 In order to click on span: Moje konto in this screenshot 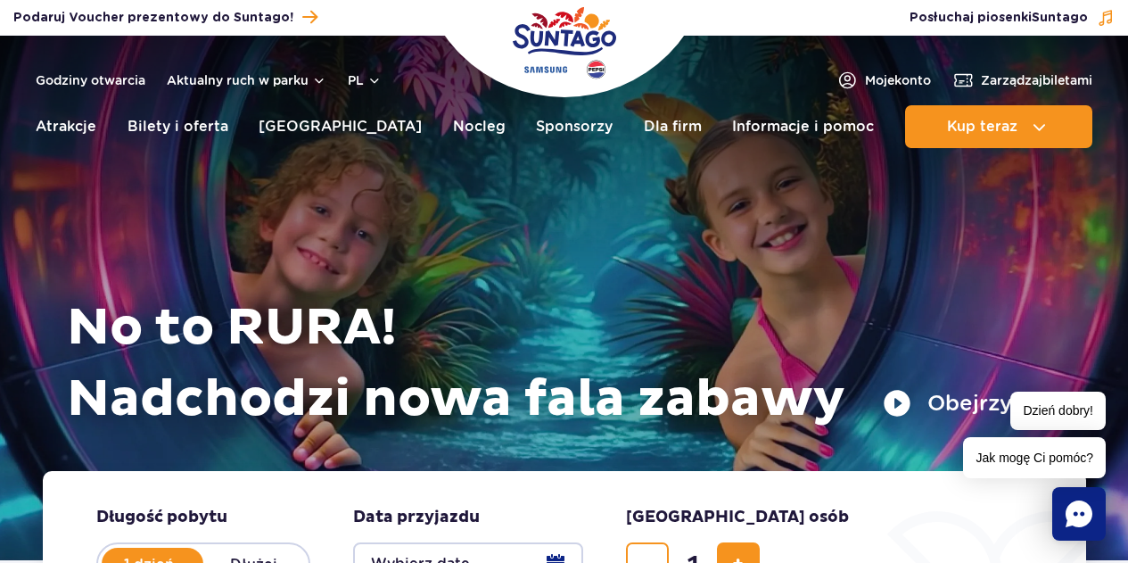, I will do `click(898, 80)`.